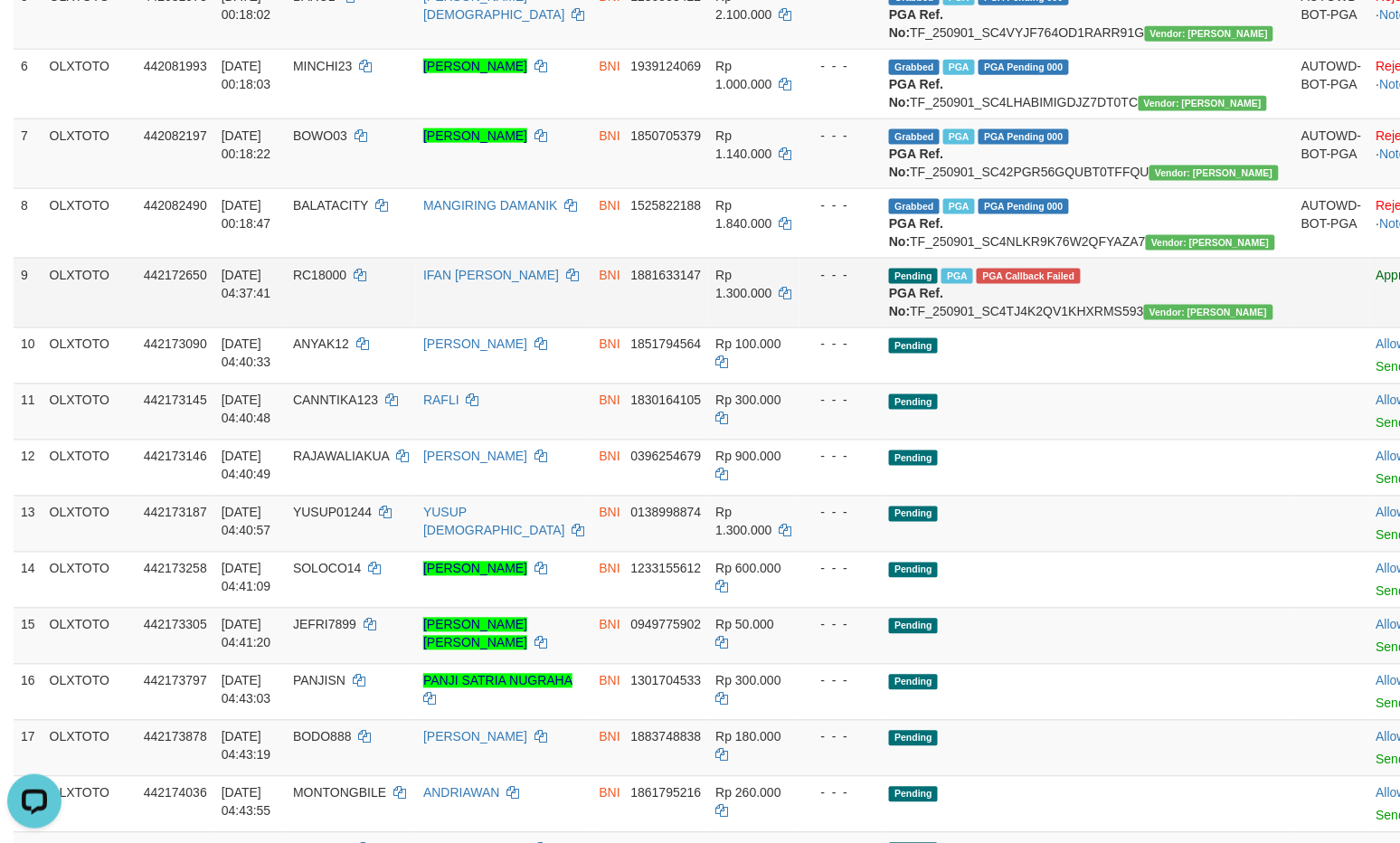 The image size is (1400, 843). What do you see at coordinates (175, 569) in the screenshot?
I see `span: 442173258` at bounding box center [175, 569].